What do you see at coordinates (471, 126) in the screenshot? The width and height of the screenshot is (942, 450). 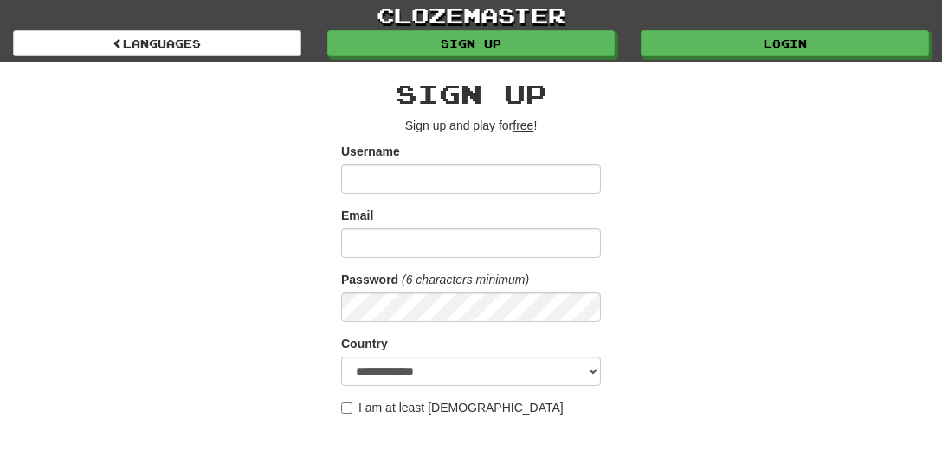 I see `p: Sign up and play for !` at bounding box center [471, 126].